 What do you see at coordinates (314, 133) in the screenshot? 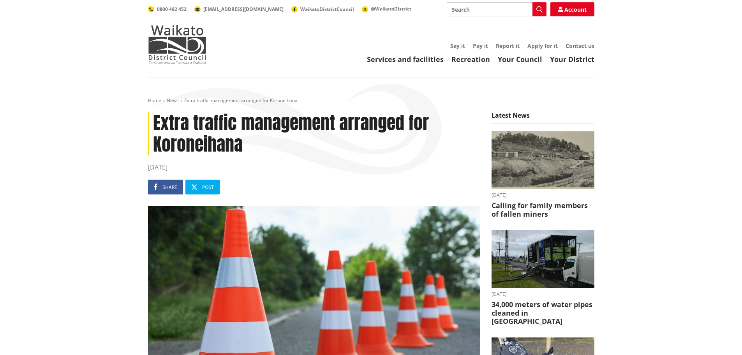
I see `h1: Extra traffic management arranged for Koroneihana` at bounding box center [314, 133].